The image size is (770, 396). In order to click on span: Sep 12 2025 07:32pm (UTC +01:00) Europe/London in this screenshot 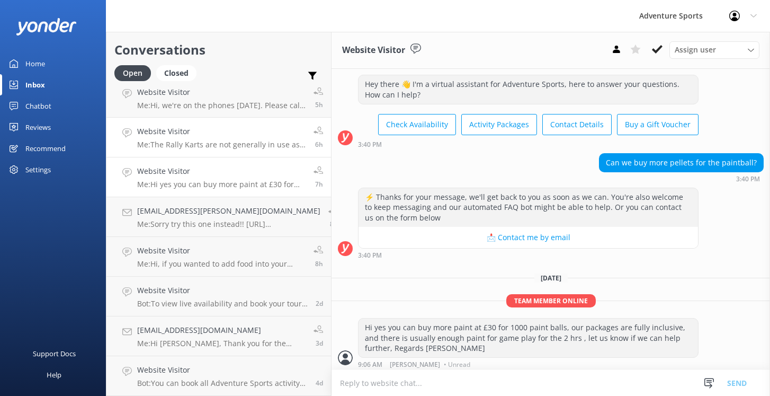, I will do `click(319, 303)`.